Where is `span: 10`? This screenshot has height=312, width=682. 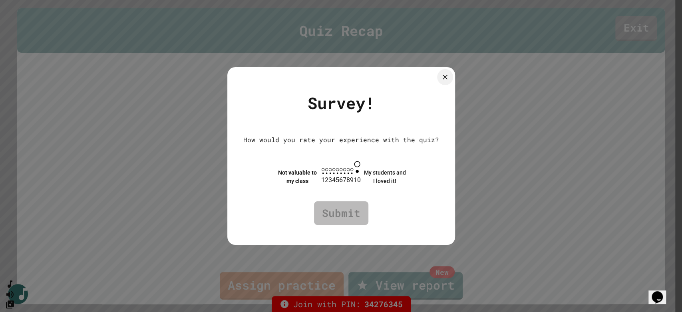
span: 10 is located at coordinates (357, 180).